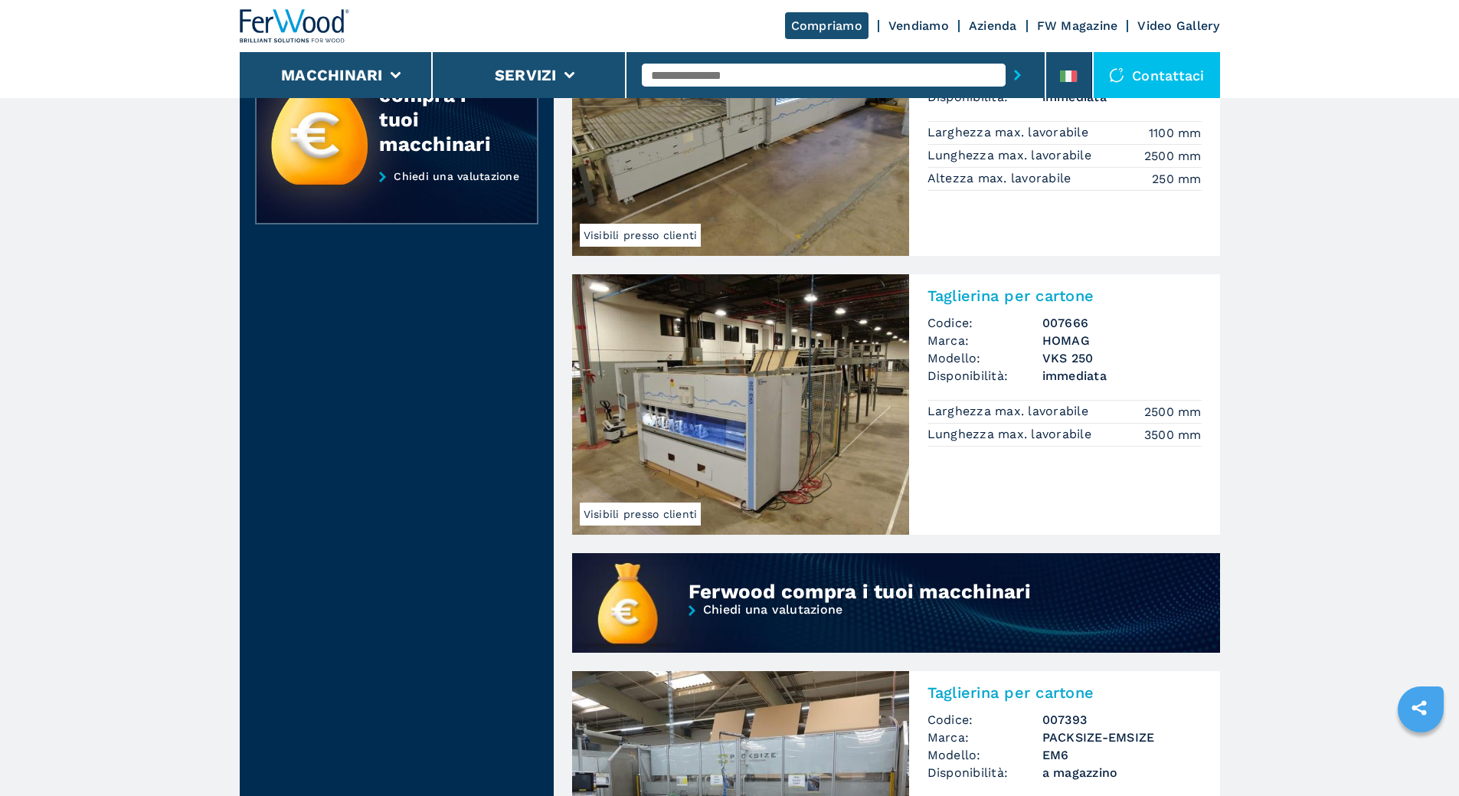 The height and width of the screenshot is (796, 1459). What do you see at coordinates (1157, 75) in the screenshot?
I see `div: Contattaci` at bounding box center [1157, 75].